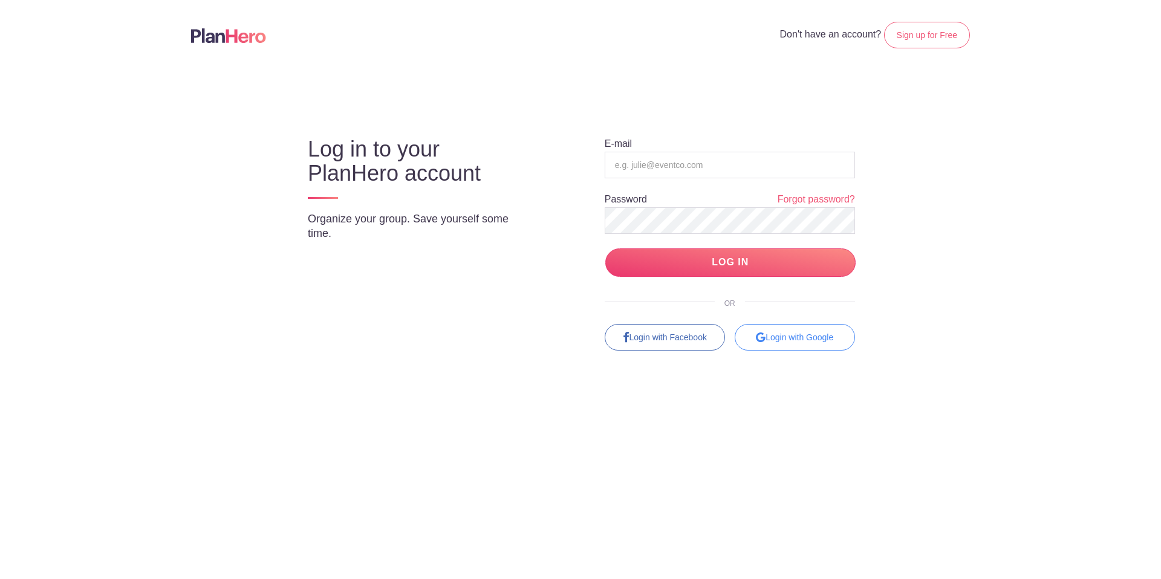  What do you see at coordinates (831, 34) in the screenshot?
I see `span: Don't have an account?` at bounding box center [831, 34].